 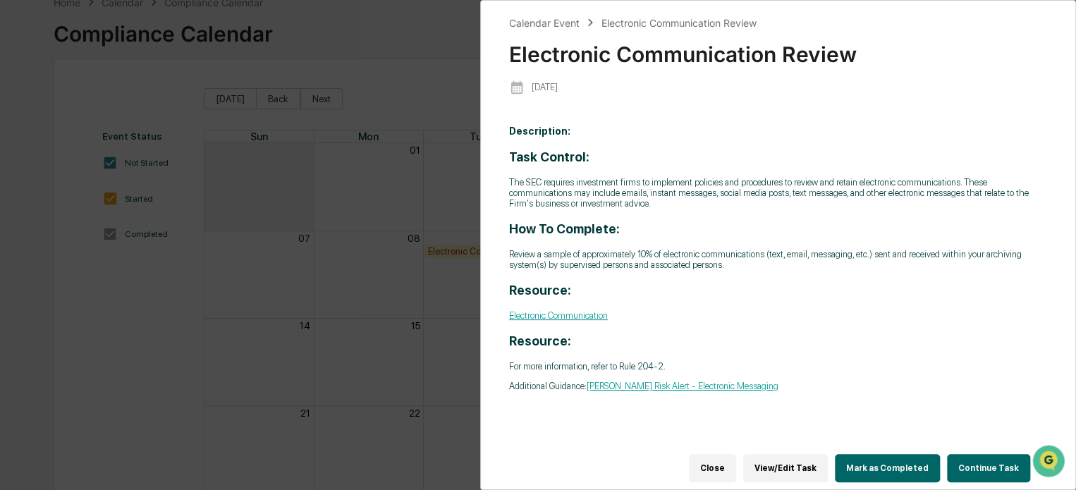 I want to click on button: Close, so click(x=712, y=468).